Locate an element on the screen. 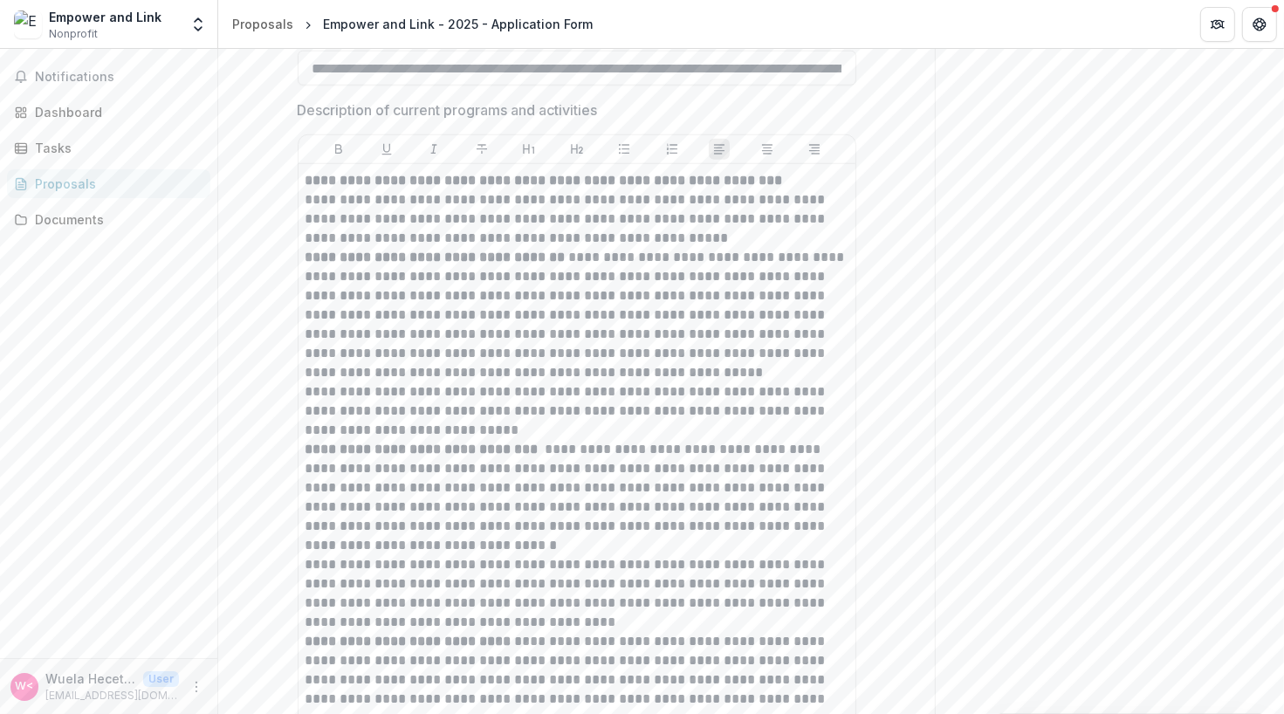  div: Tasks is located at coordinates (115, 148).